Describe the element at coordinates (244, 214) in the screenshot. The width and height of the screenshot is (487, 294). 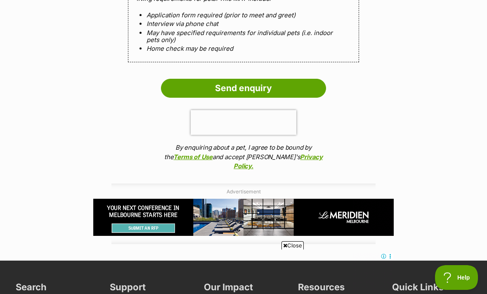
I see `div: Advertisement` at that location.